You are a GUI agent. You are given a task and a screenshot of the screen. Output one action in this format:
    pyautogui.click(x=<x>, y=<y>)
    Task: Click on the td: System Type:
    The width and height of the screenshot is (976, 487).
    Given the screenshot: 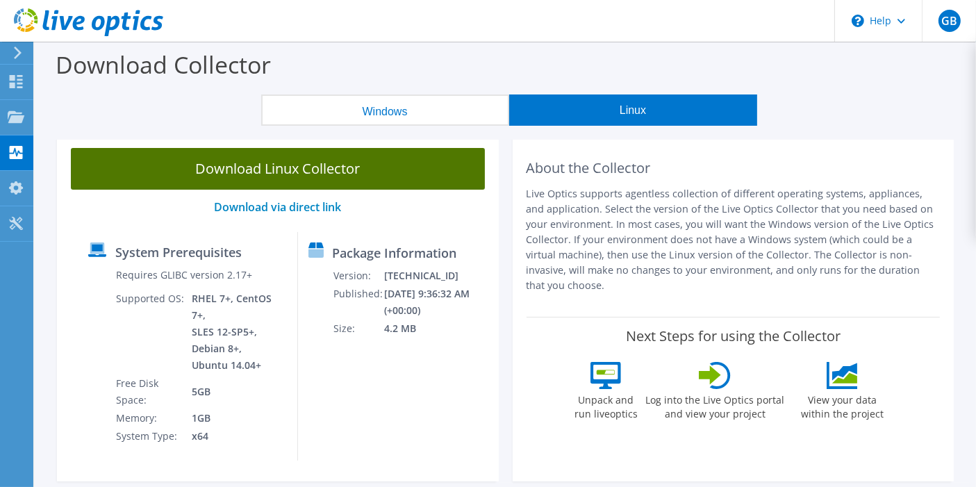 What is the action you would take?
    pyautogui.click(x=153, y=436)
    